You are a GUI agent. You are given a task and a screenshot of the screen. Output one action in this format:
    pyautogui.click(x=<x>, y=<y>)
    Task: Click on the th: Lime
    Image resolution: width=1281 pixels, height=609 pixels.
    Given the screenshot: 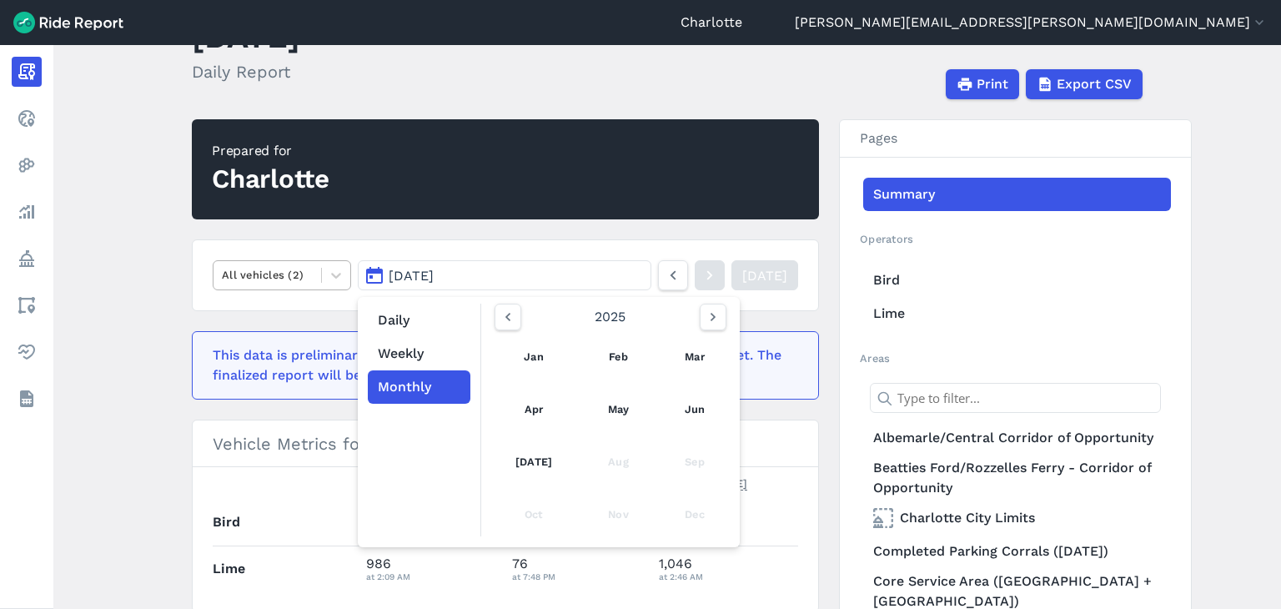 What is the action you would take?
    pyautogui.click(x=286, y=568)
    